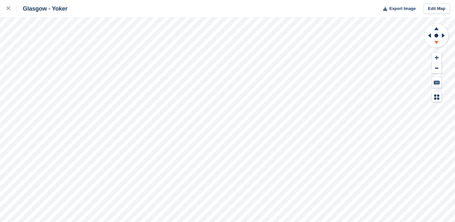 Image resolution: width=455 pixels, height=222 pixels. Describe the element at coordinates (397, 9) in the screenshot. I see `button: Export Image` at that location.